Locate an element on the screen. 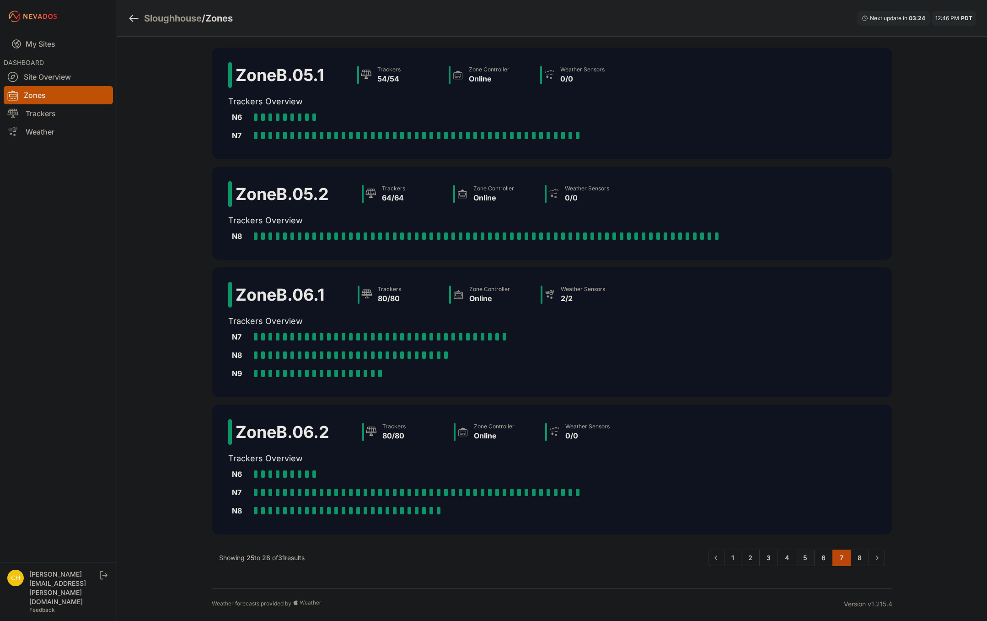 The image size is (987, 621). nav: Pagination is located at coordinates (796, 558).